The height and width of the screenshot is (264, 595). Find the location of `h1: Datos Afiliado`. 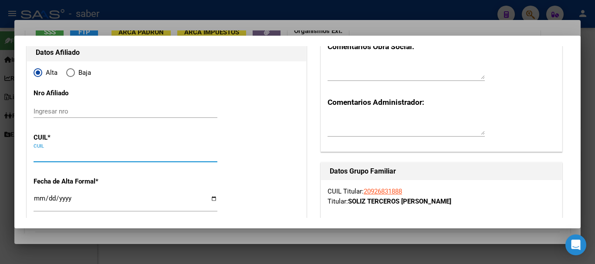

h1: Datos Afiliado is located at coordinates (166, 53).